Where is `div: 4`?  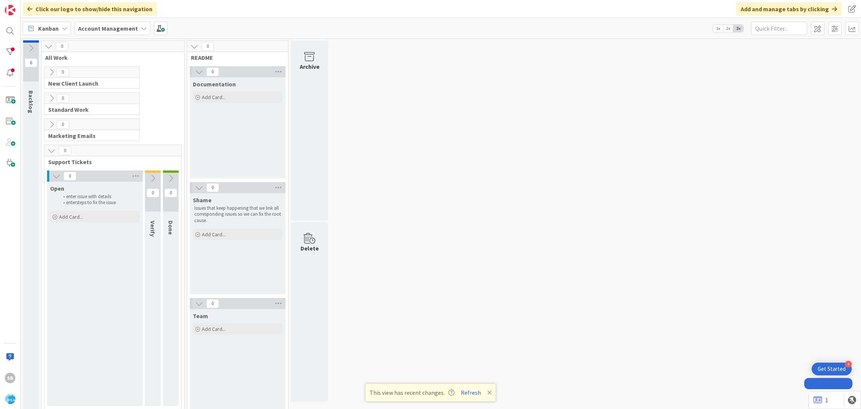
div: 4 is located at coordinates (849, 364).